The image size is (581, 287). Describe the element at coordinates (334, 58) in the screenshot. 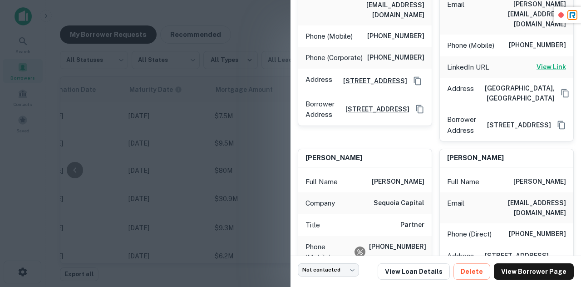

I see `p: Phone (Corporate)` at that location.